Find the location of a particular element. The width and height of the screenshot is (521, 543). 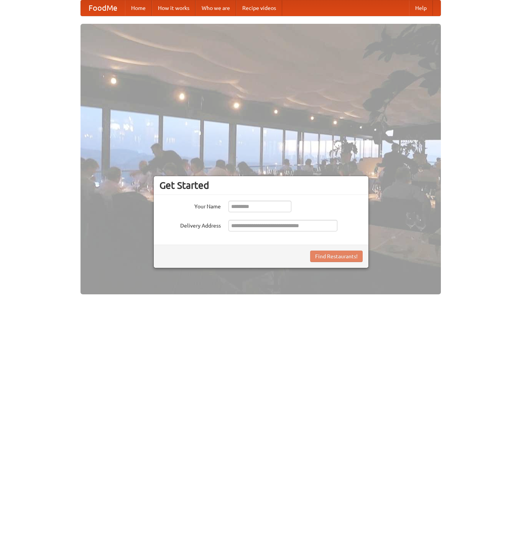

a: FoodMe is located at coordinates (103, 8).